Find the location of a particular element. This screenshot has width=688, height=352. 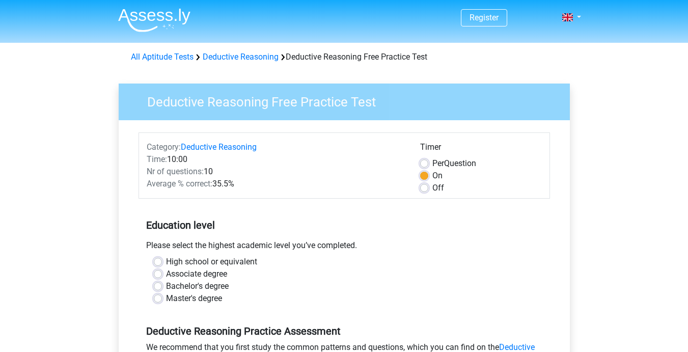

label: Associate degree is located at coordinates (197, 274).